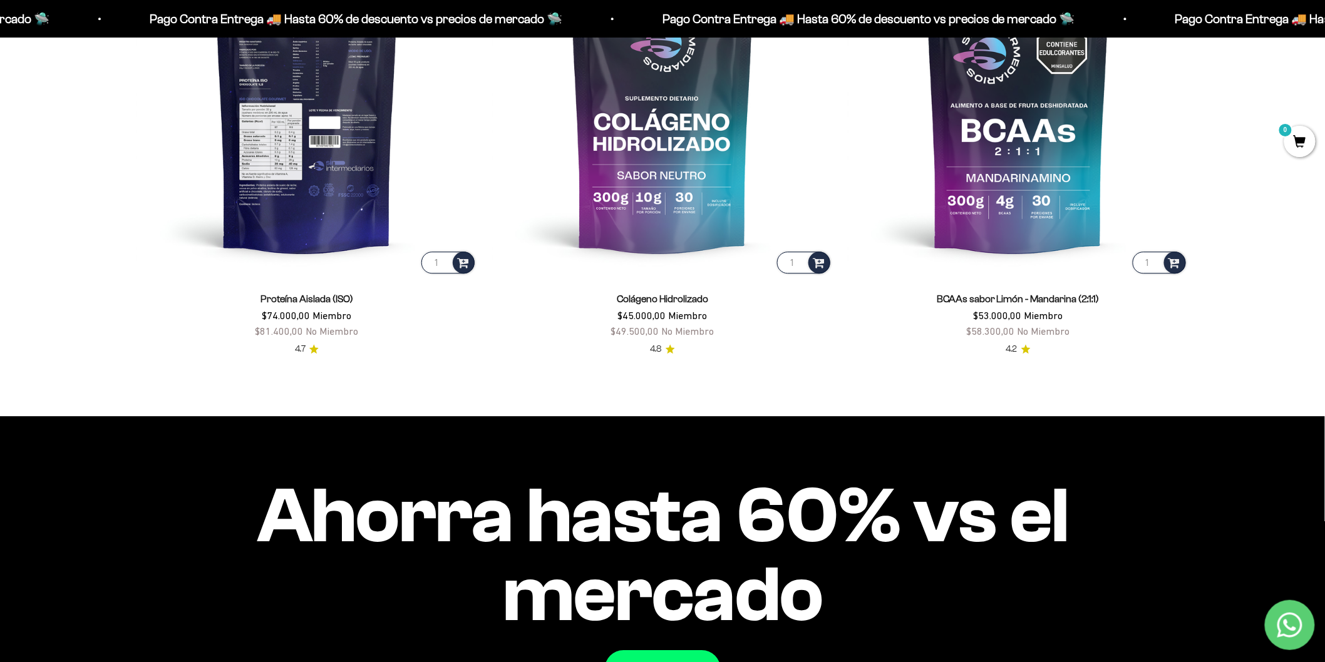 The height and width of the screenshot is (662, 1325). What do you see at coordinates (990, 331) in the screenshot?
I see `span: $58.300,00` at bounding box center [990, 331].